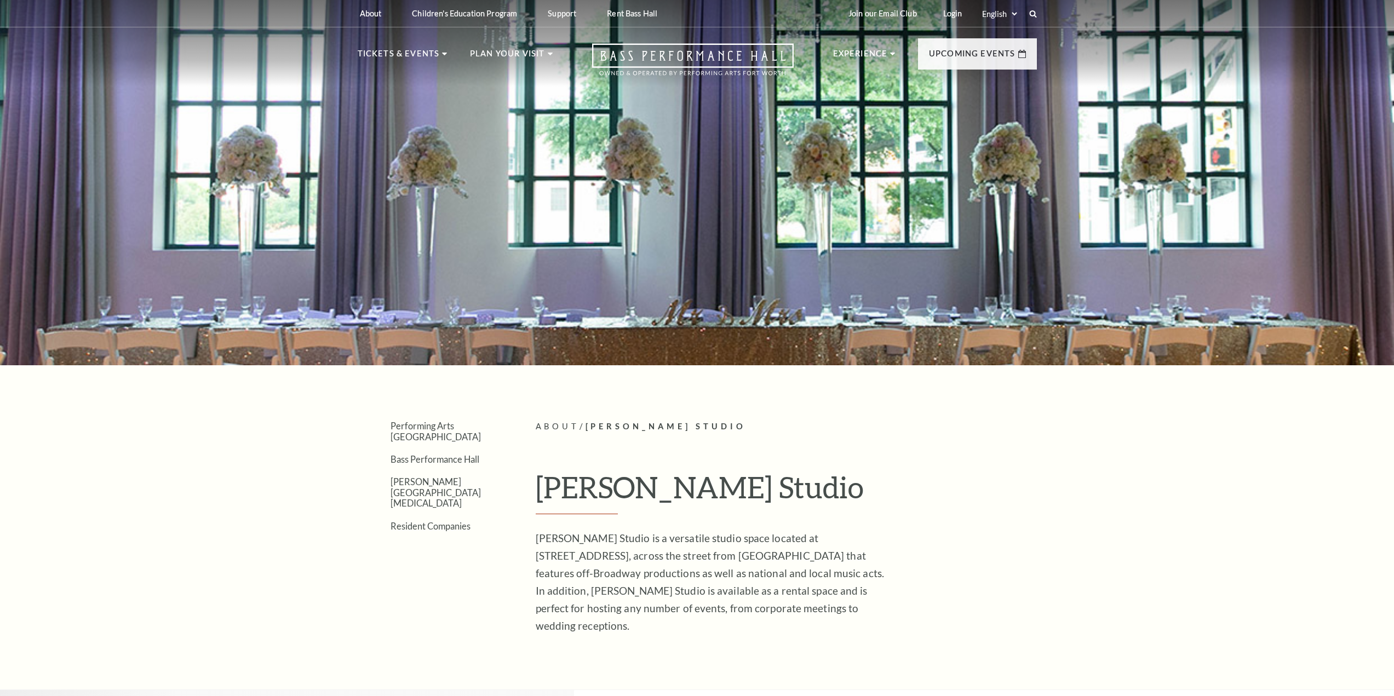 The width and height of the screenshot is (1394, 696). What do you see at coordinates (632, 13) in the screenshot?
I see `p: Rent Bass Hall` at bounding box center [632, 13].